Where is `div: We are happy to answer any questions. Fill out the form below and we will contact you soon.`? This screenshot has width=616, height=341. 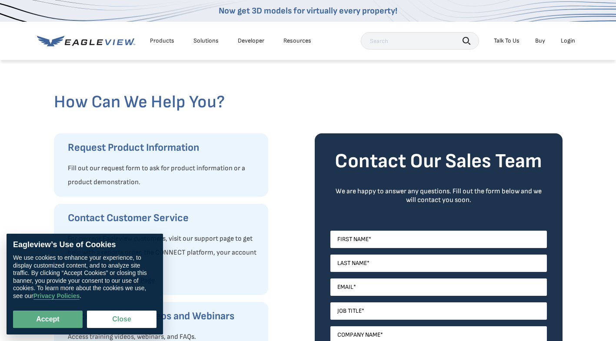 div: We are happy to answer any questions. Fill out the form below and we will contact you soon. is located at coordinates (438, 196).